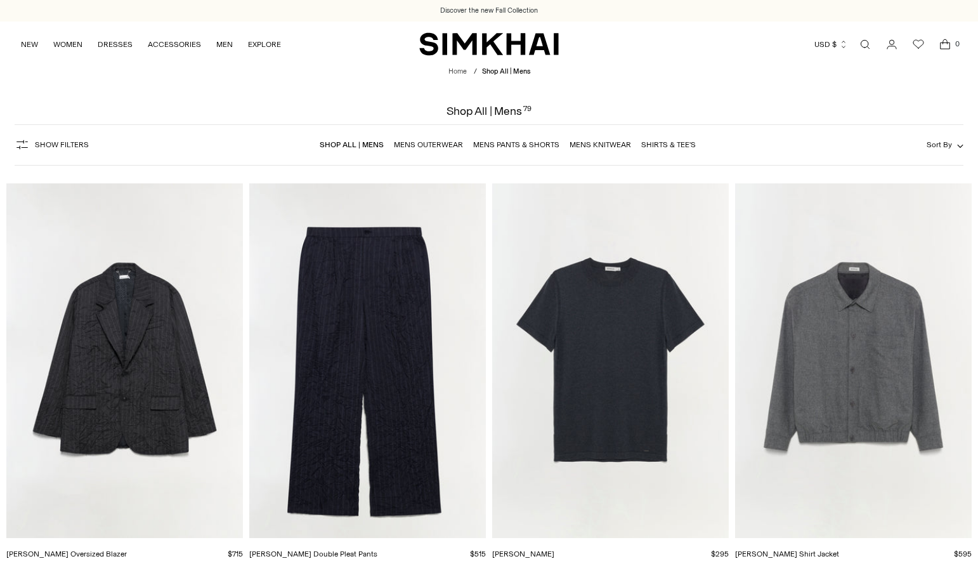 The image size is (978, 573). What do you see at coordinates (853, 361) in the screenshot?
I see `a: Ernie Blouson Shirt Jacket` at bounding box center [853, 361].